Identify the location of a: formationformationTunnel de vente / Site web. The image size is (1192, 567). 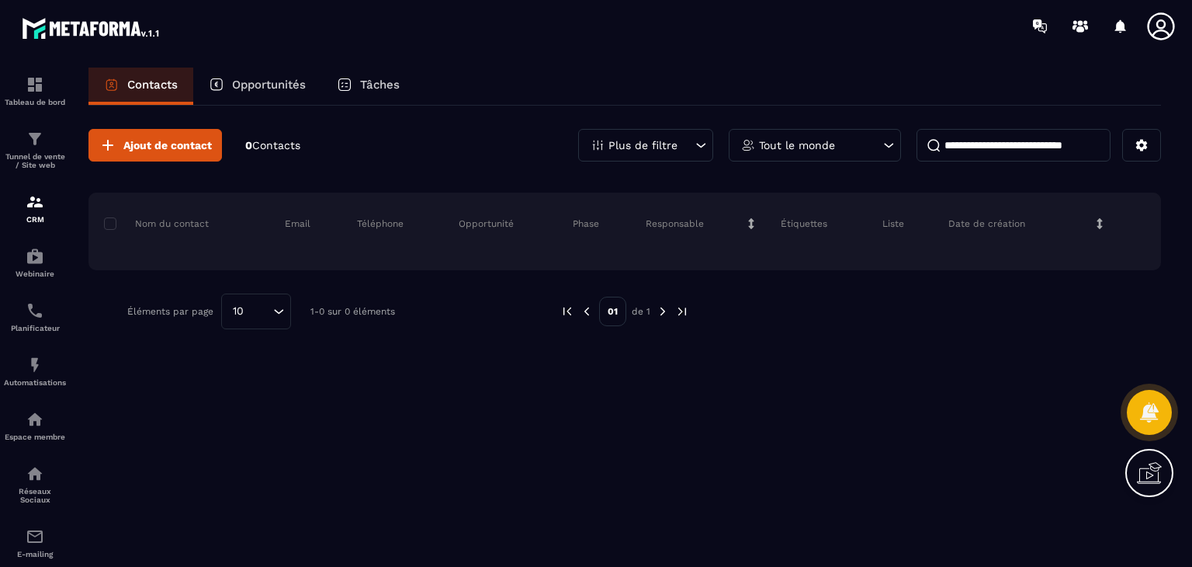
(35, 149).